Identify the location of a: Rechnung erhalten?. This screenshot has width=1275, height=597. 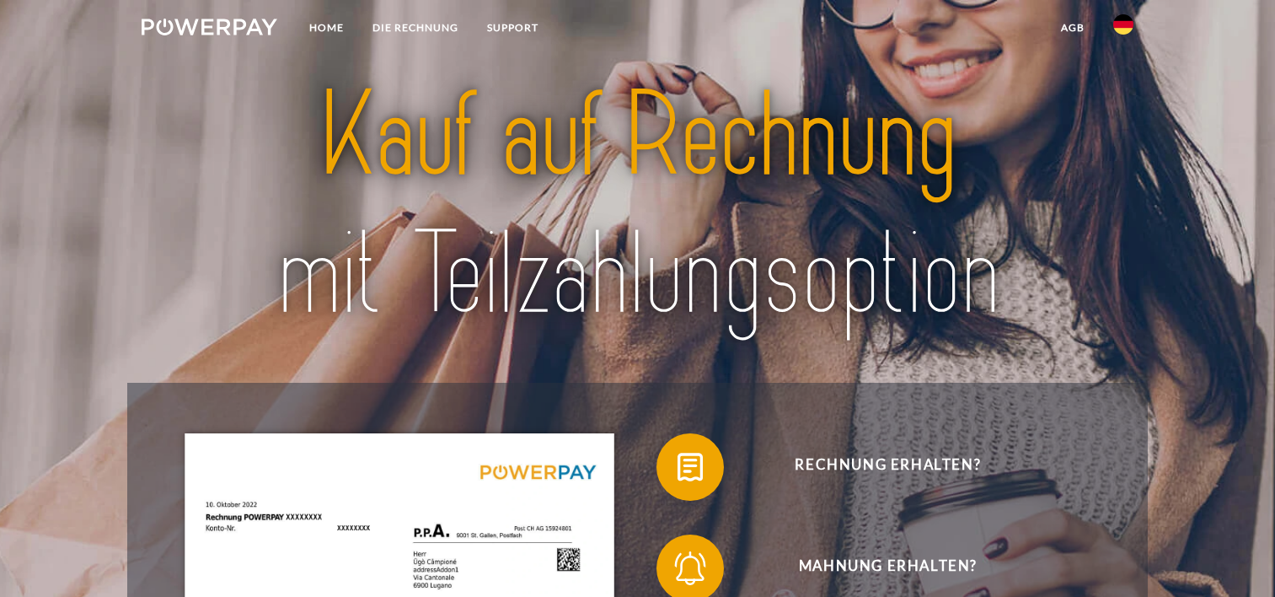
(875, 467).